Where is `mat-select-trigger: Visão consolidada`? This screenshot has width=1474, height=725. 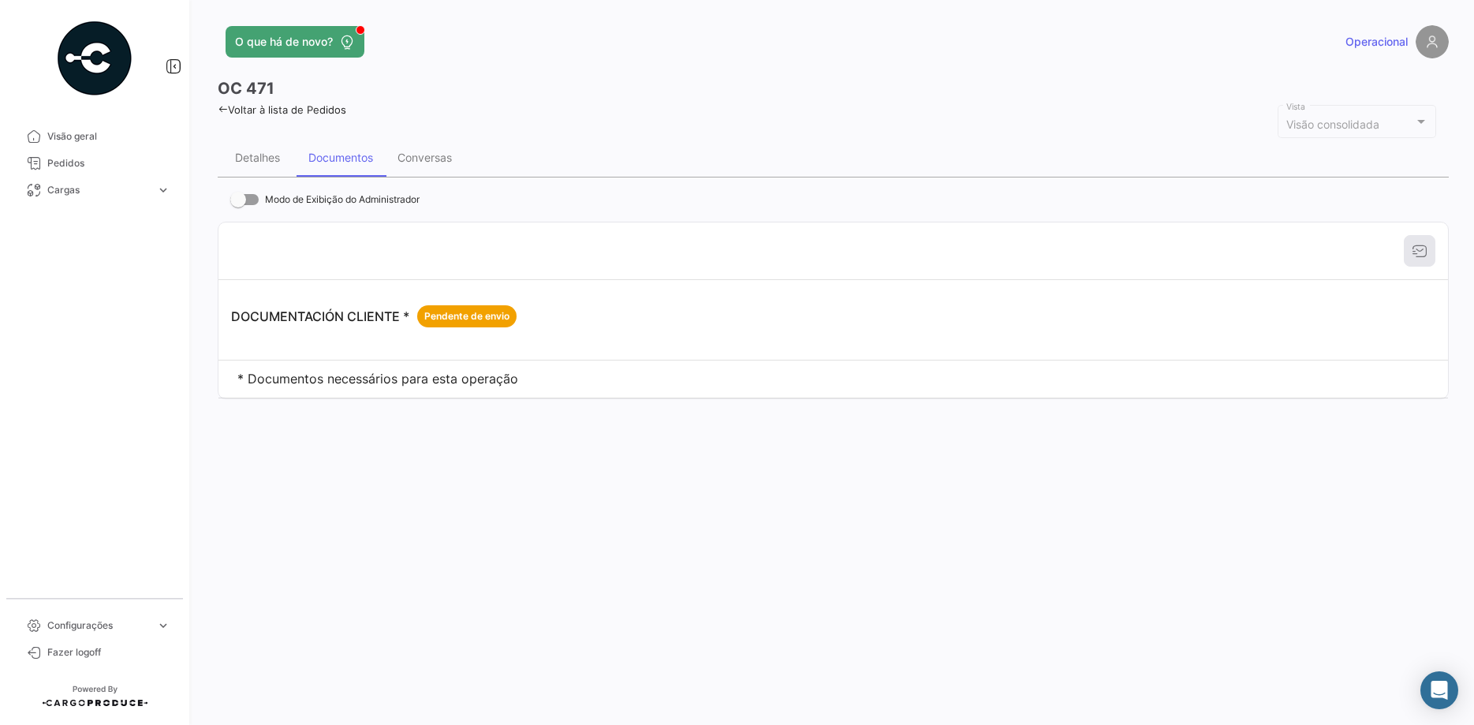
mat-select-trigger: Visão consolidada is located at coordinates (1333, 124).